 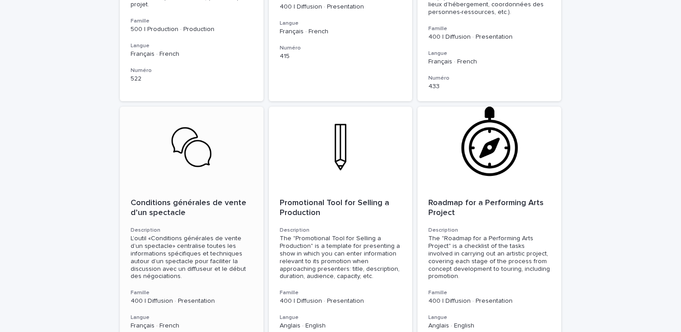 What do you see at coordinates (340, 257) in the screenshot?
I see `div: The "Promotional Tool for Selling a Production" is a template for presenting a show in which you ...` at bounding box center [340, 257].